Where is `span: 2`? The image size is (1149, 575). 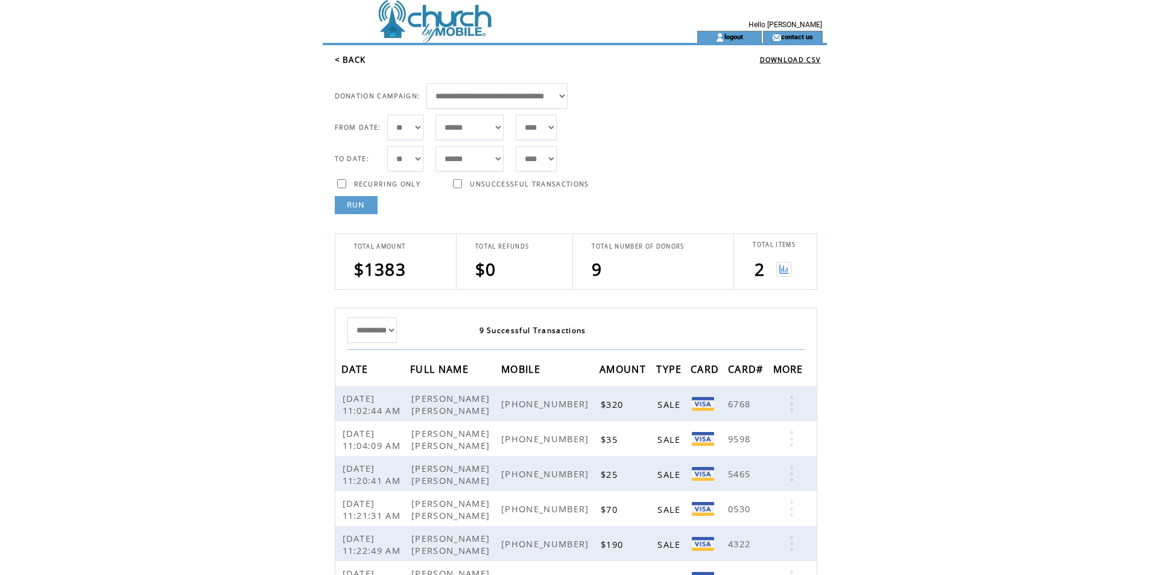 span: 2 is located at coordinates (759, 269).